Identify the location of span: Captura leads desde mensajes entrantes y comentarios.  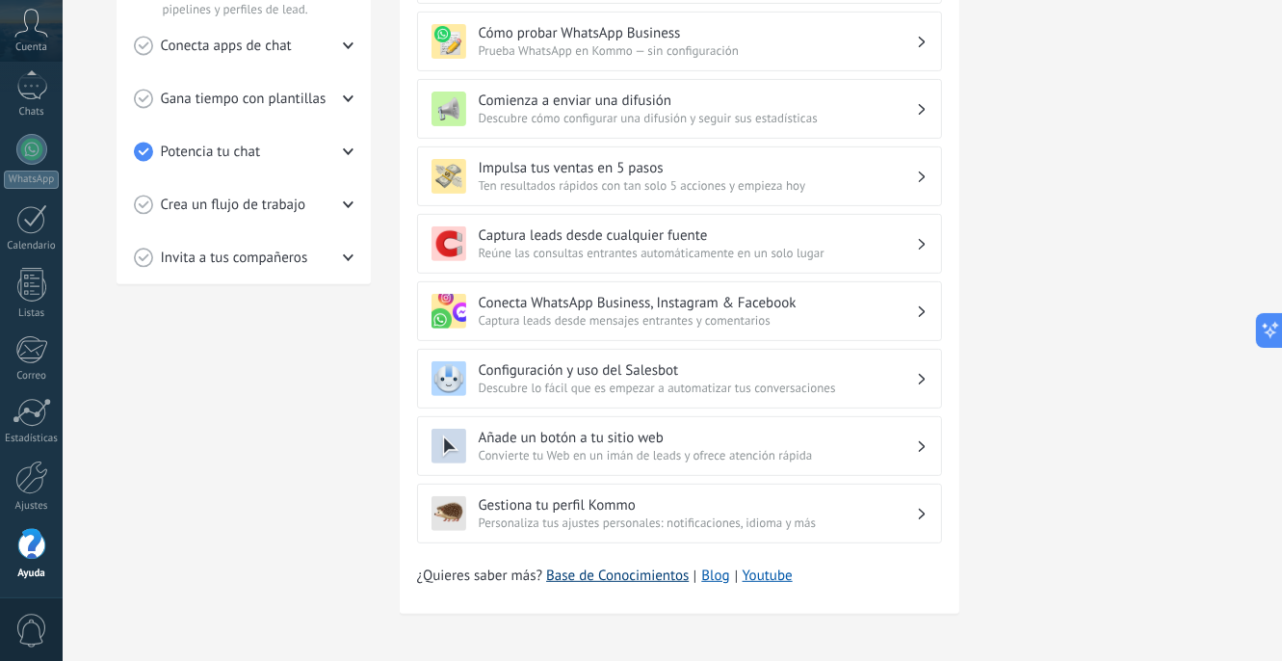
(697, 320).